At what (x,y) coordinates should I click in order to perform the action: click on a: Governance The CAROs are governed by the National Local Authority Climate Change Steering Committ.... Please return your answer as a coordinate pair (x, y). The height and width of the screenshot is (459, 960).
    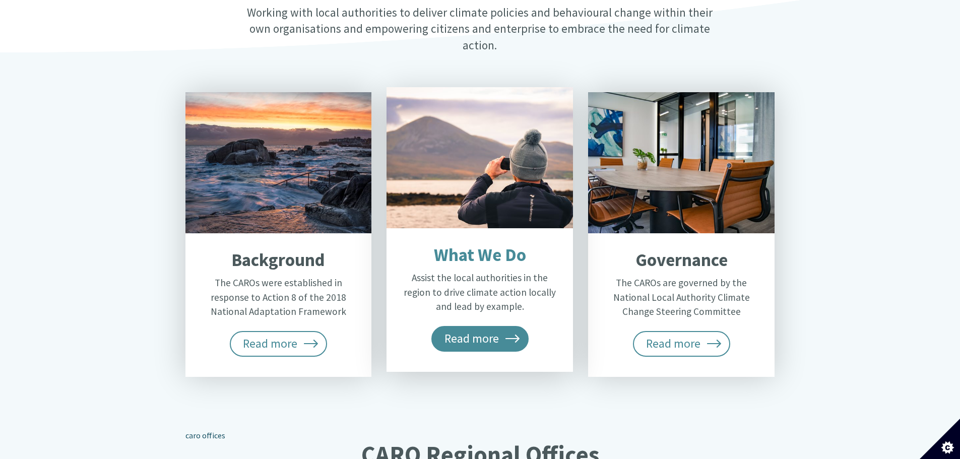
    Looking at the image, I should click on (681, 234).